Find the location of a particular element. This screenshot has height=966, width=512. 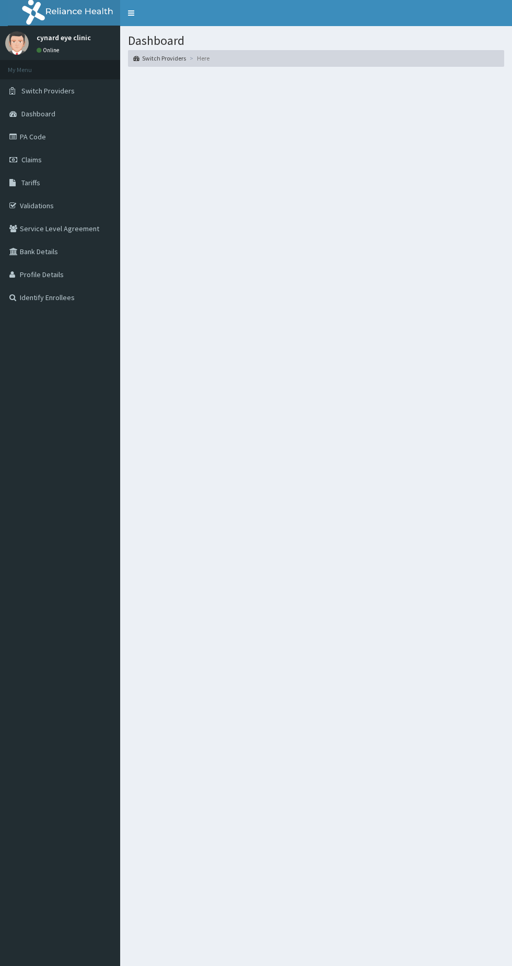

p: cynard eye clinic is located at coordinates (64, 38).